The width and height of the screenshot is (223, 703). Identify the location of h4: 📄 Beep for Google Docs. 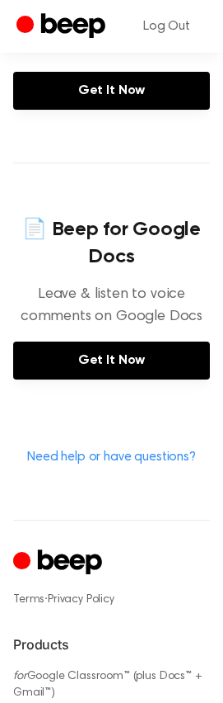
(111, 243).